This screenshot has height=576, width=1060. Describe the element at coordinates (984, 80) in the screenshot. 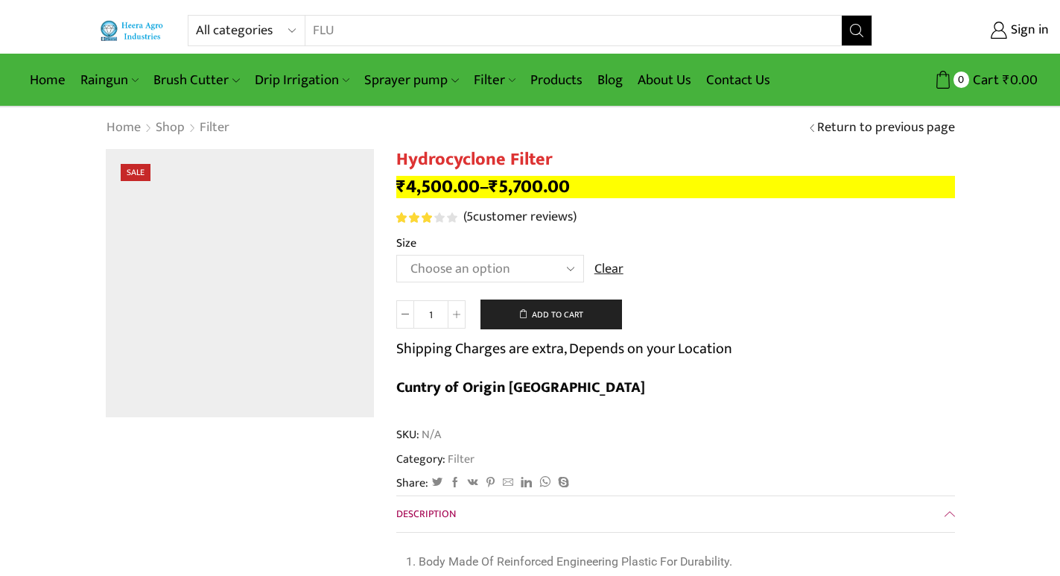

I see `span: Cart` at that location.